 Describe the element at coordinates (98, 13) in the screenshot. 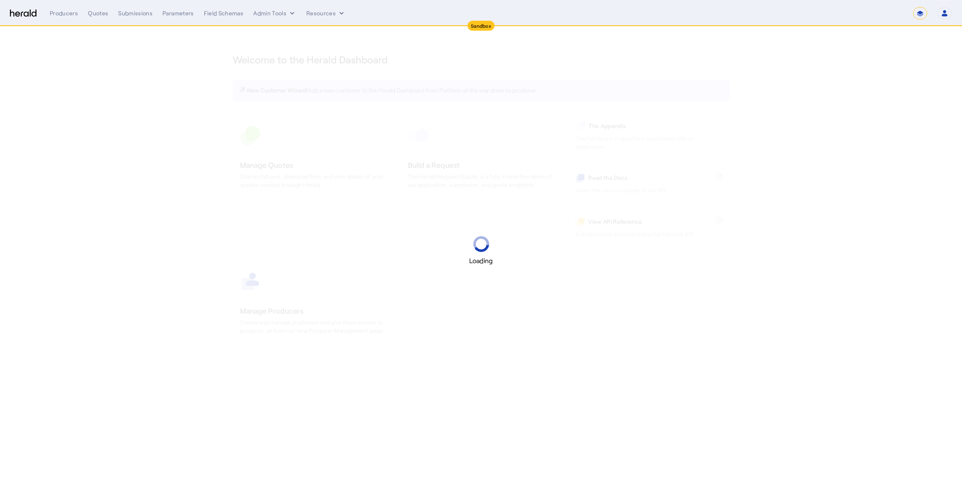

I see `div: Quotes` at that location.